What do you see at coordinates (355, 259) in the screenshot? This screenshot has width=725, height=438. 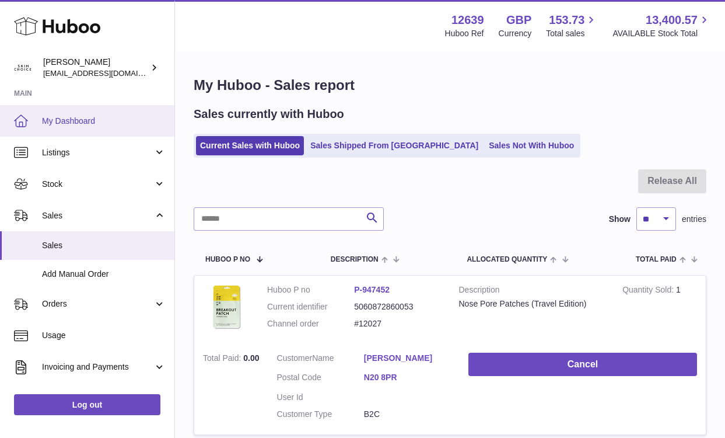 I see `span: Description` at bounding box center [355, 259].